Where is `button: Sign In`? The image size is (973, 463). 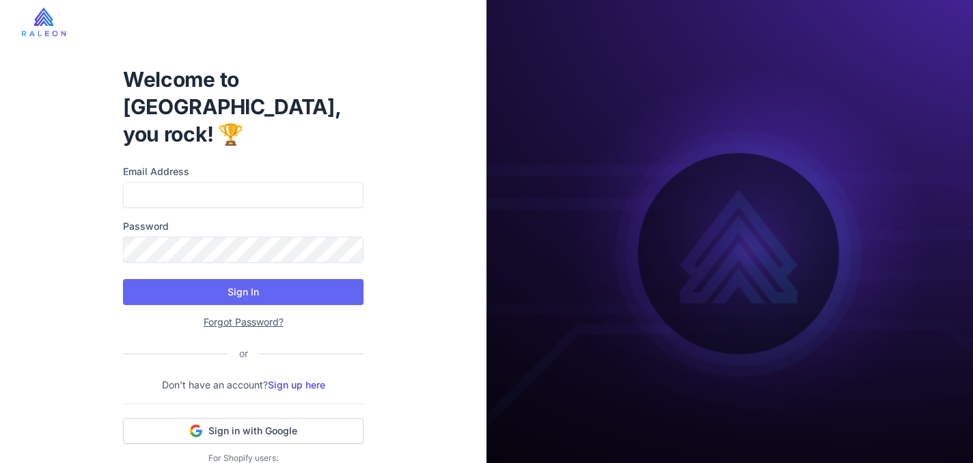 button: Sign In is located at coordinates (243, 292).